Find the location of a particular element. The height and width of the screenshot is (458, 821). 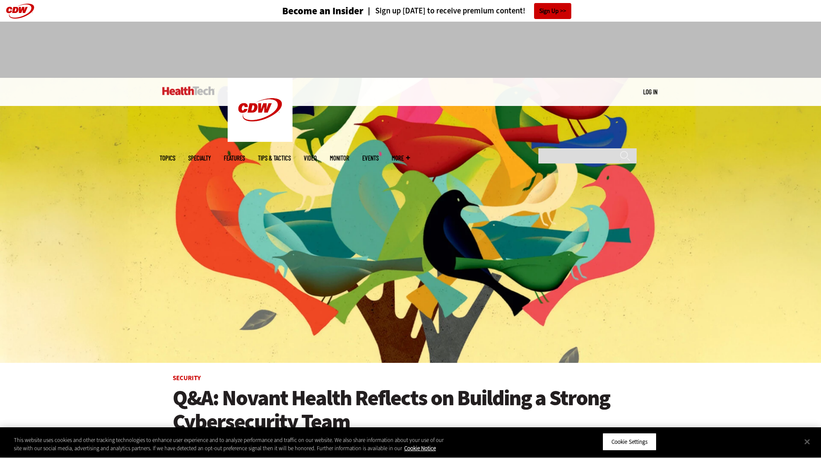

a: CDW is located at coordinates (260, 139).